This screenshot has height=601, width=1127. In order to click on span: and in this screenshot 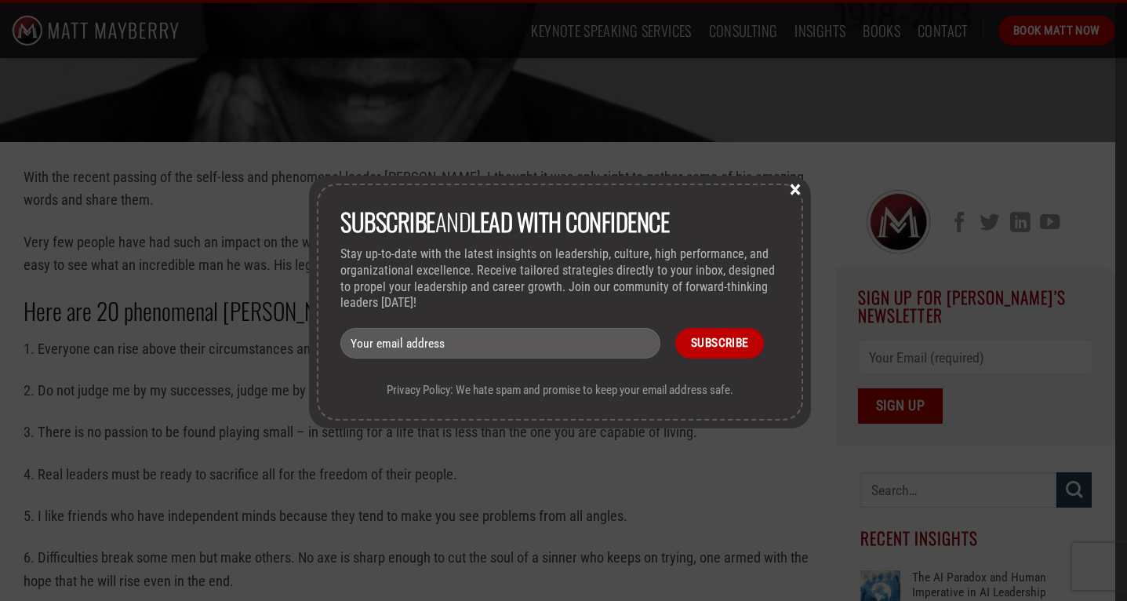, I will do `click(504, 221)`.